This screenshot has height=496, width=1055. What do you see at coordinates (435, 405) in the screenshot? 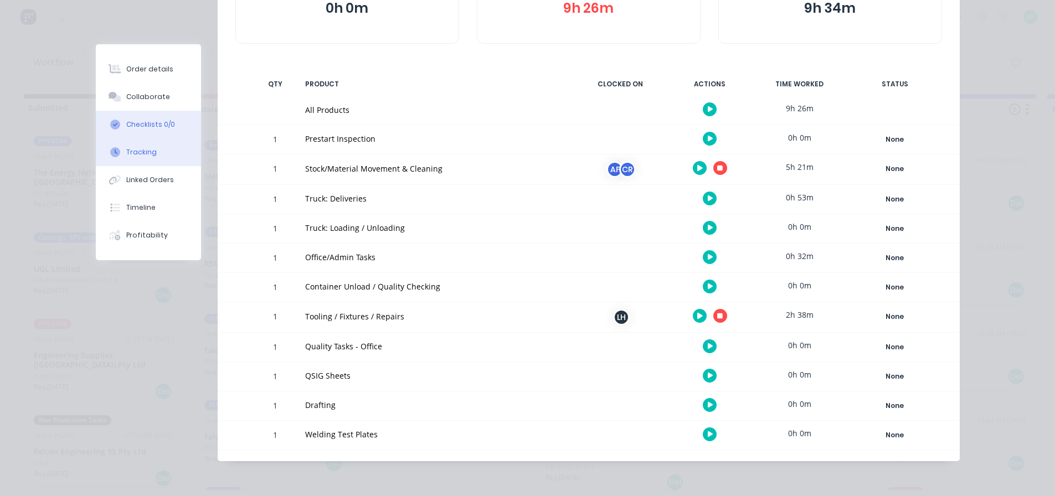
I see `div: Drafting` at bounding box center [435, 405].